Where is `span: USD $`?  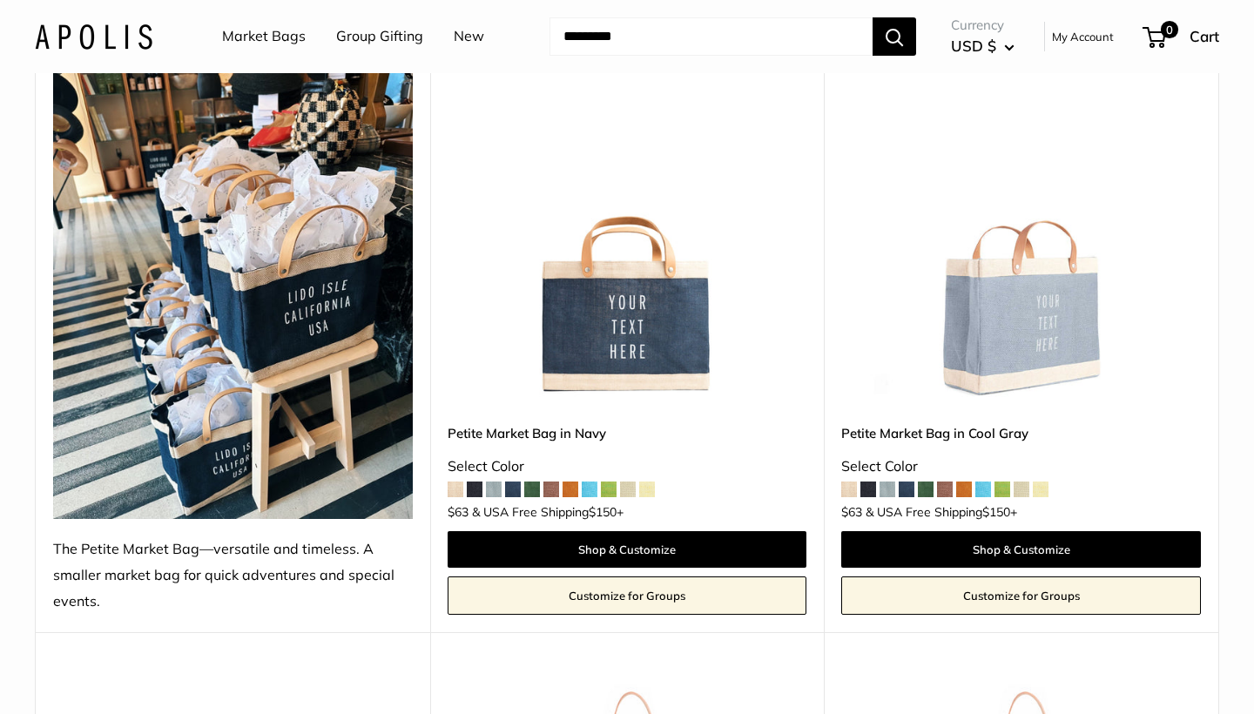 span: USD $ is located at coordinates (974, 45).